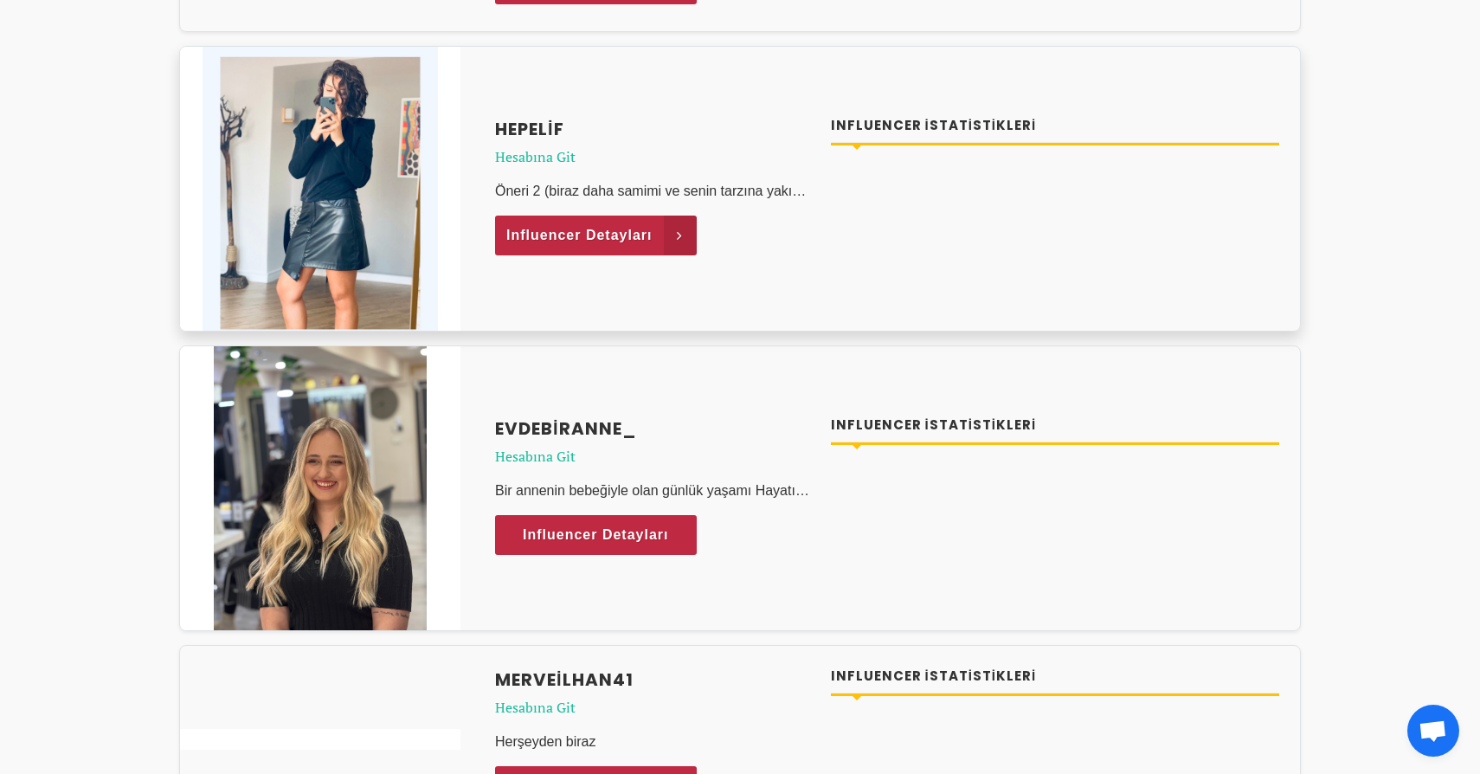  What do you see at coordinates (652, 191) in the screenshot?
I see `p: Öneri 2 (biraz daha samimi ve senin tarzına yakın) Hikayemi anlatıyorum: 38 yaşında kendi yolunu ...` at bounding box center [652, 191].